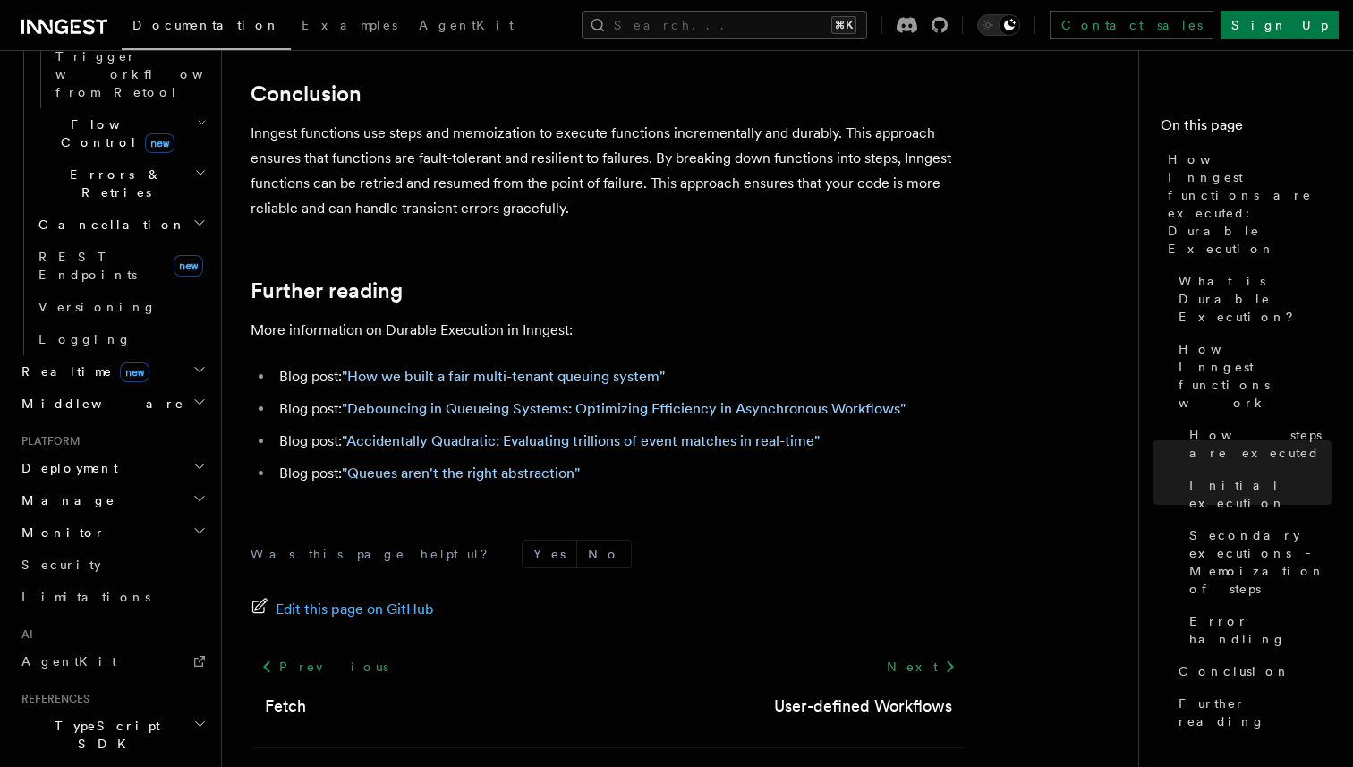 The width and height of the screenshot is (1353, 767). Describe the element at coordinates (113, 183) in the screenshot. I see `span: Errors & Retries` at that location.